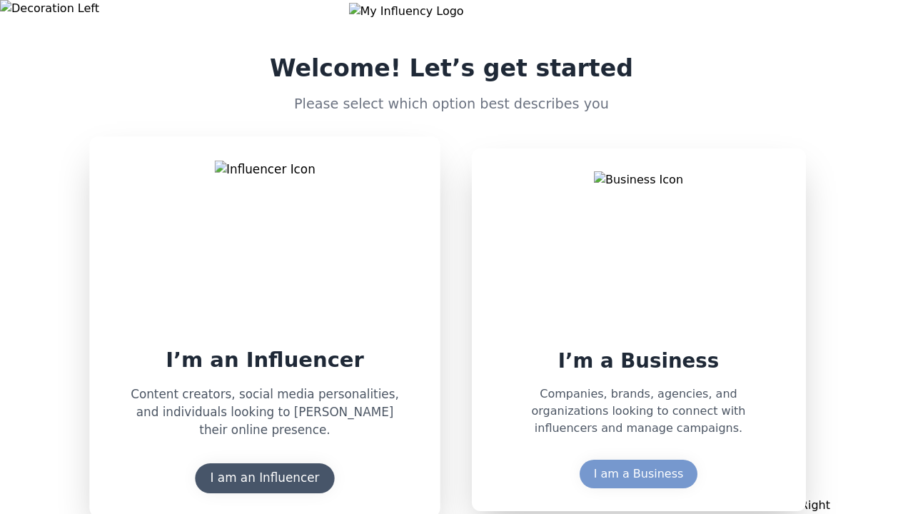  What do you see at coordinates (639, 474) in the screenshot?
I see `button: I am a Business` at bounding box center [639, 474].